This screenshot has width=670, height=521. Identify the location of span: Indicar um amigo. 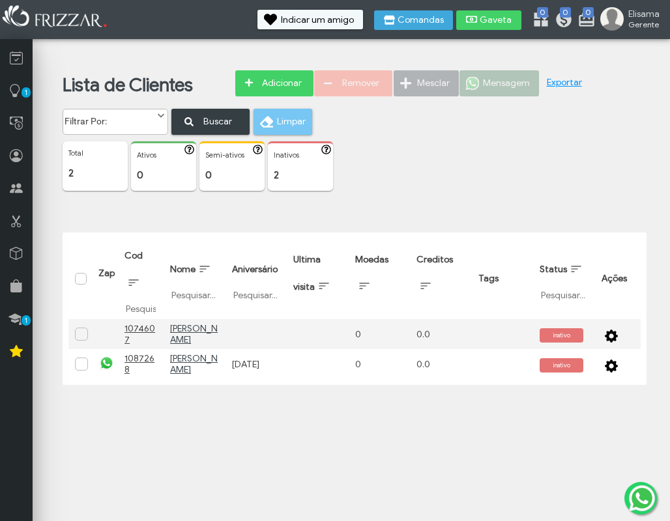
(317, 20).